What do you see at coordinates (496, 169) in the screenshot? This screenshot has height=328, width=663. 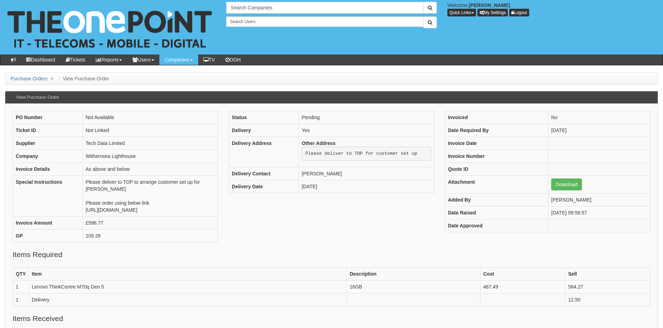 I see `th: Quote ID` at bounding box center [496, 169].